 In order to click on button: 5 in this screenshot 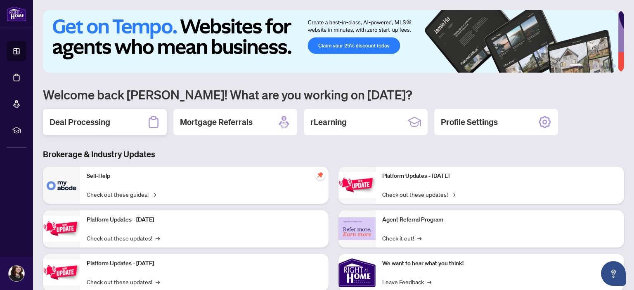, I will do `click(608, 66)`.